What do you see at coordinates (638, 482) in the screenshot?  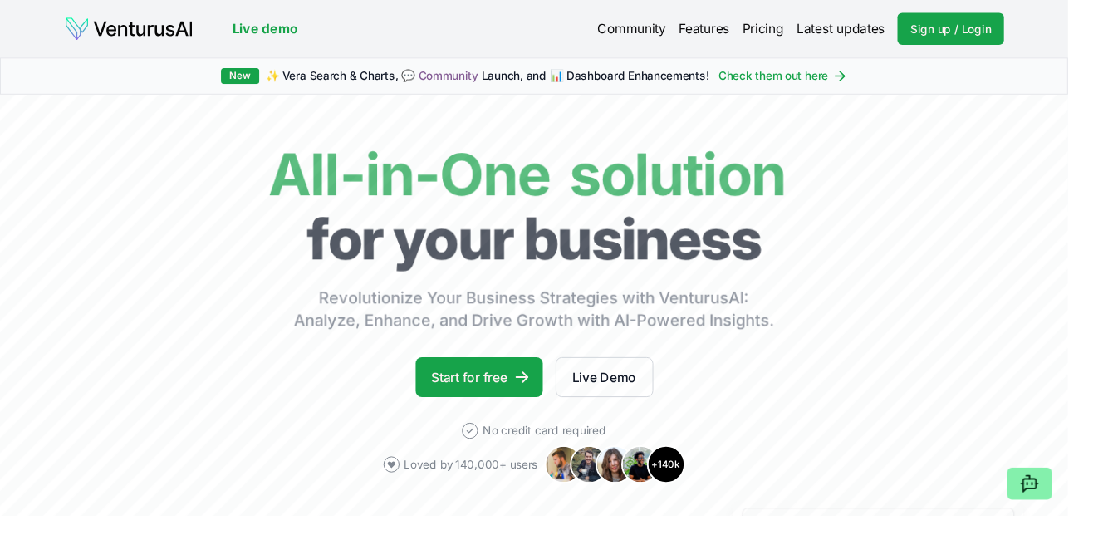 I see `img: Avatar 3` at bounding box center [638, 482].